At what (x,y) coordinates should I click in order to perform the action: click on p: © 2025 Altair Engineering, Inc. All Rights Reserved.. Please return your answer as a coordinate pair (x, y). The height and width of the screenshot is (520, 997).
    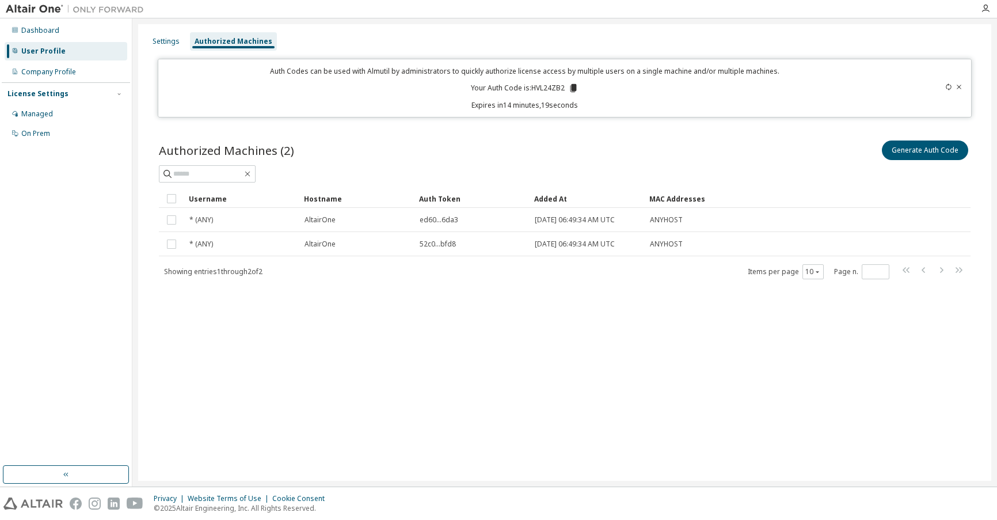
    Looking at the image, I should click on (242, 508).